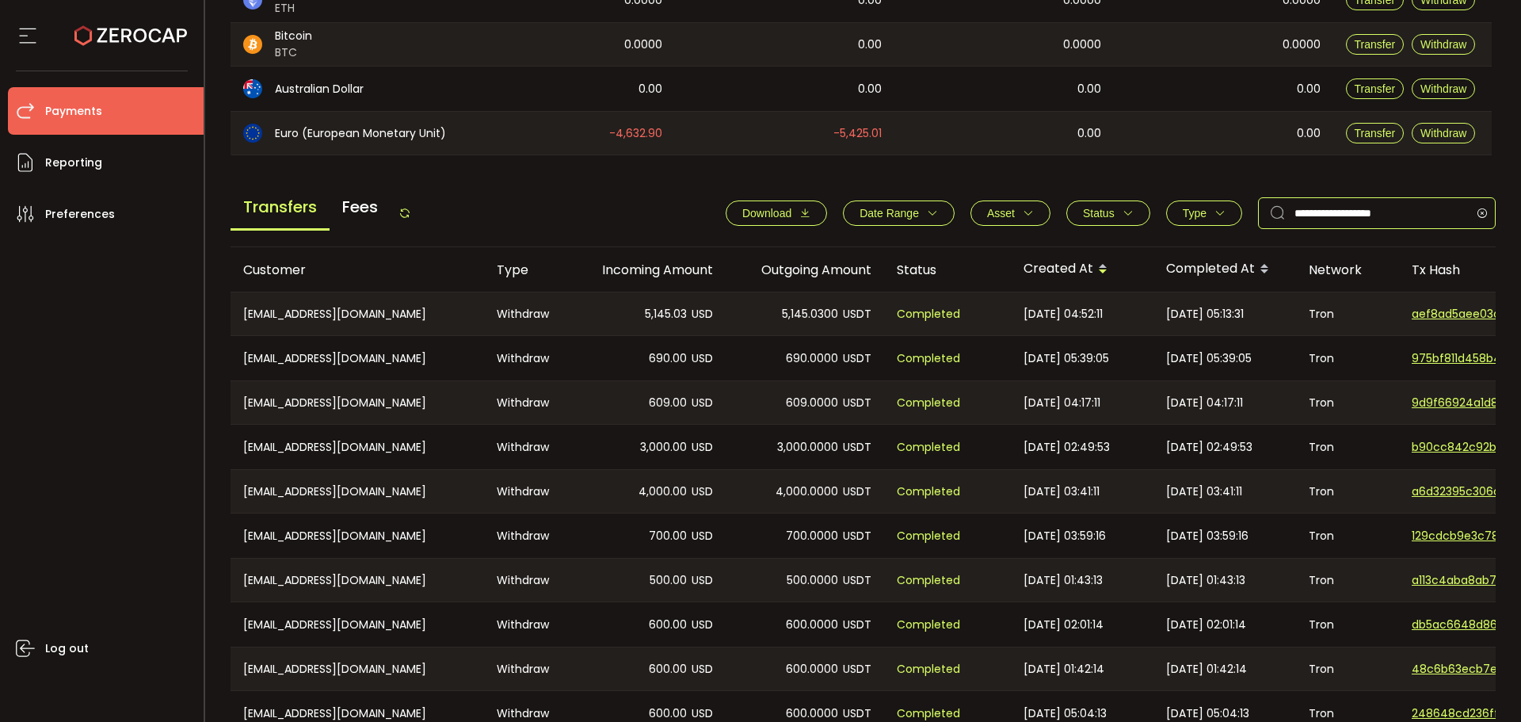 The width and height of the screenshot is (1521, 722). Describe the element at coordinates (668, 358) in the screenshot. I see `span: 690.00` at that location.